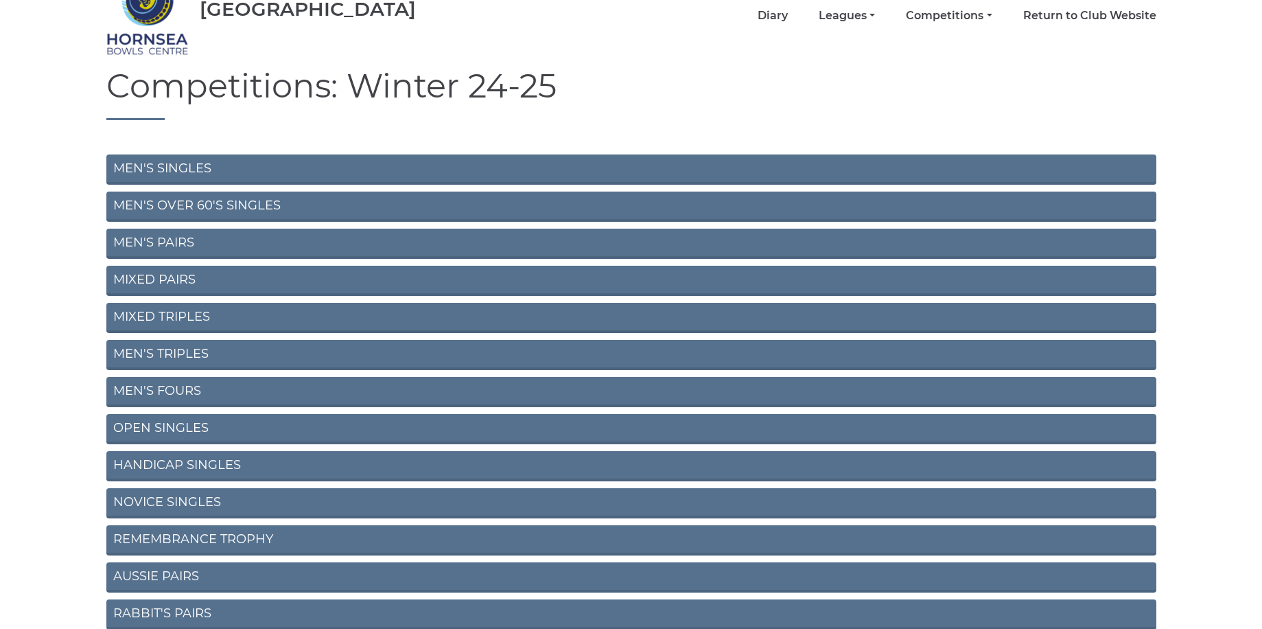  Describe the element at coordinates (631, 466) in the screenshot. I see `a: HANDICAP SINGLES` at that location.